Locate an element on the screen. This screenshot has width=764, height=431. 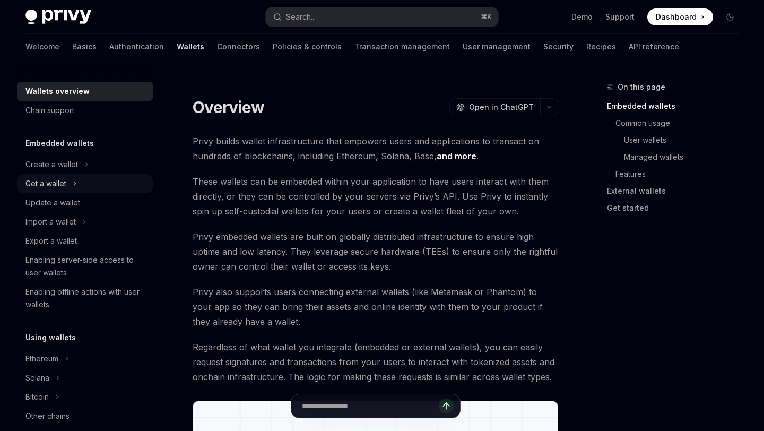
span: Privy embedded wallets are built on globally distributed infrastructure to ensure high uptime and... is located at coordinates (375, 251).